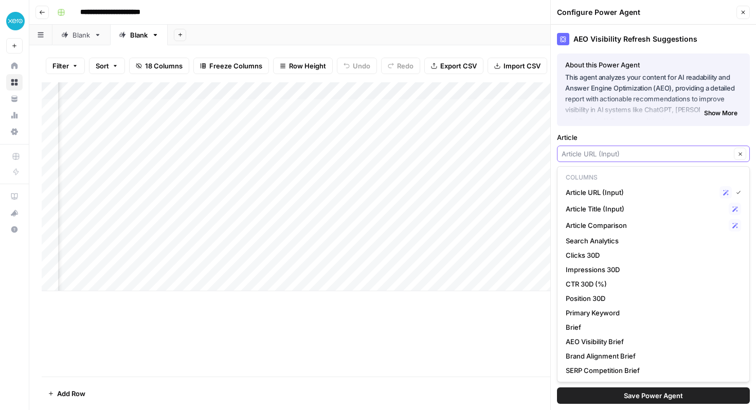  What do you see at coordinates (651, 255) in the screenshot?
I see `span: Clicks 30D` at bounding box center [651, 255].